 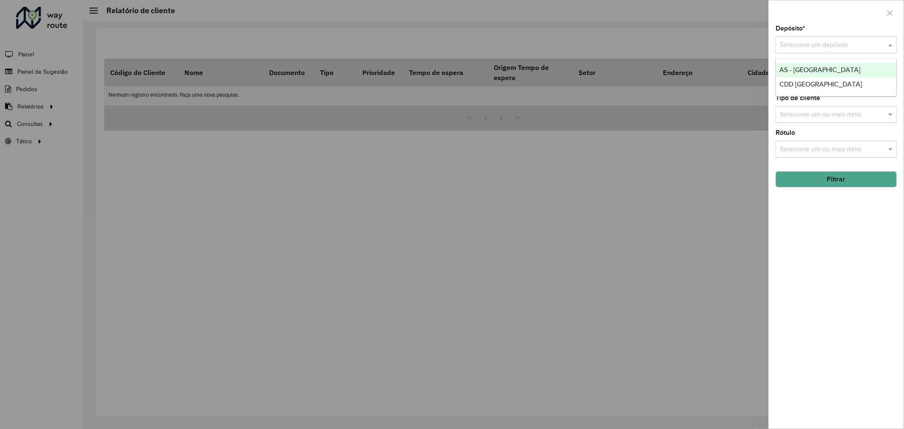 I want to click on label: Rótulo, so click(x=785, y=133).